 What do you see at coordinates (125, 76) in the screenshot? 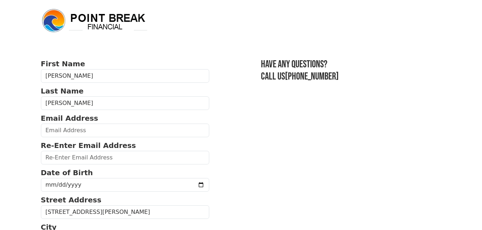
I see `input: First Name` at bounding box center [125, 76].